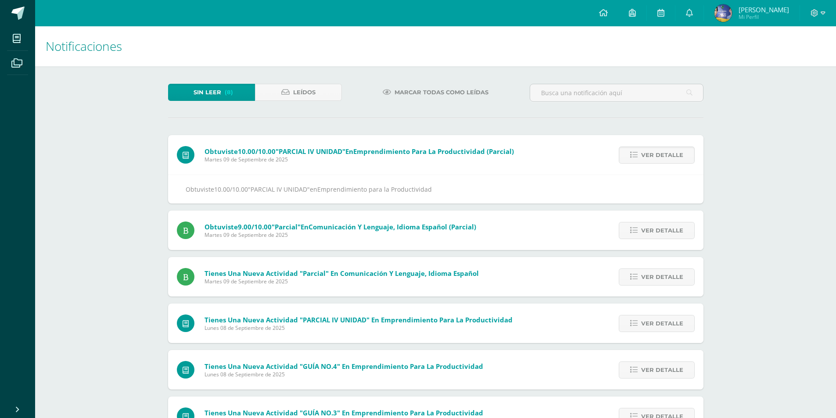 The width and height of the screenshot is (836, 418). I want to click on span: Leídos, so click(304, 92).